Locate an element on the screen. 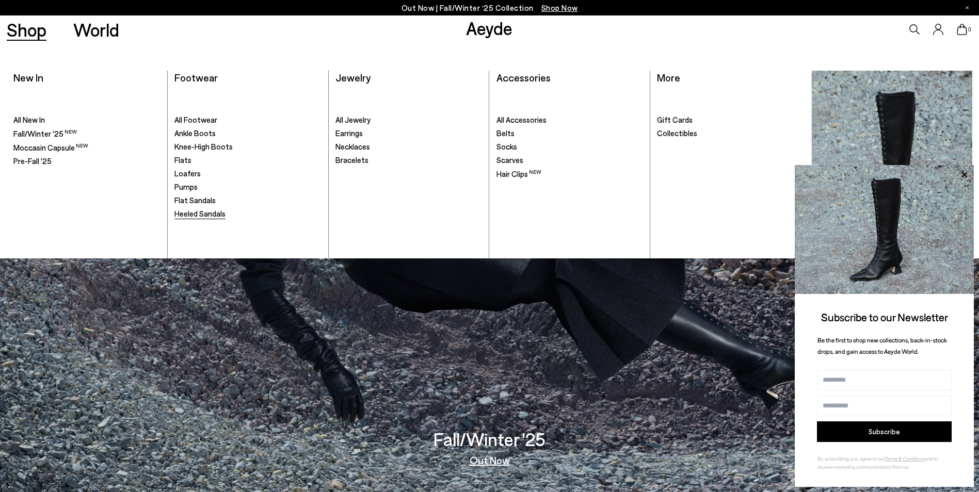  a: Knee-High Boots is located at coordinates (248, 147).